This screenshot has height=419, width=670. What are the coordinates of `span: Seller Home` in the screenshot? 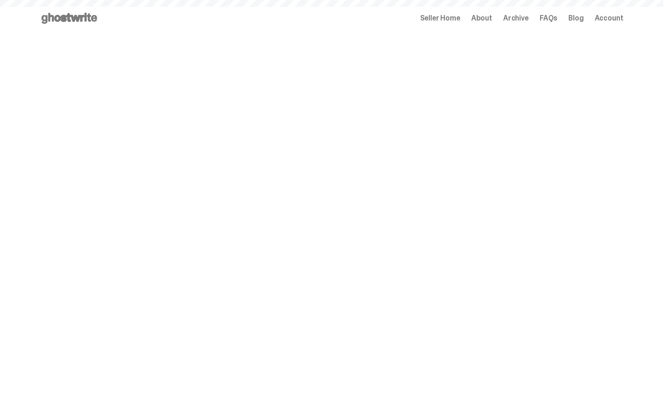 It's located at (440, 18).